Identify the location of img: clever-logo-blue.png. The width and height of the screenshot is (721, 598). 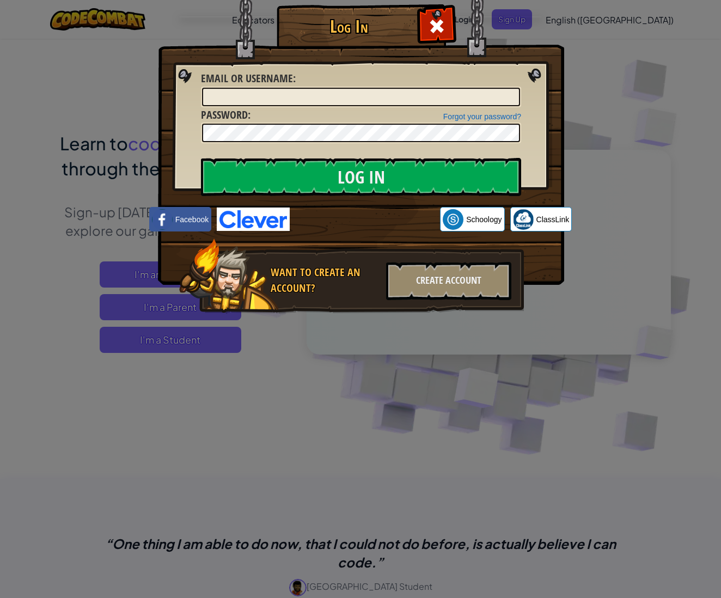
(253, 219).